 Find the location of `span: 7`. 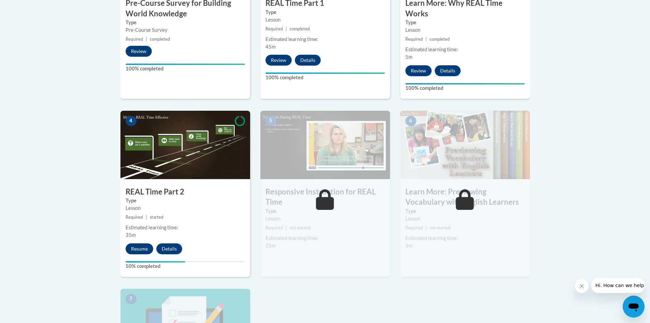

span: 7 is located at coordinates (131, 299).